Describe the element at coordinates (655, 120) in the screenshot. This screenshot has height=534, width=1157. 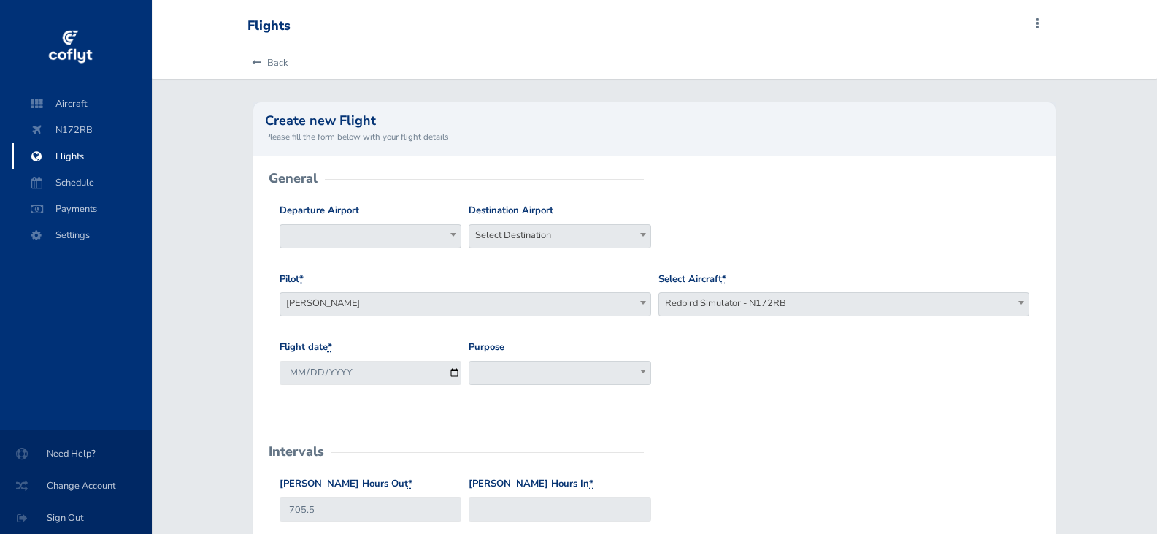
I see `h2: Create new Flight` at that location.